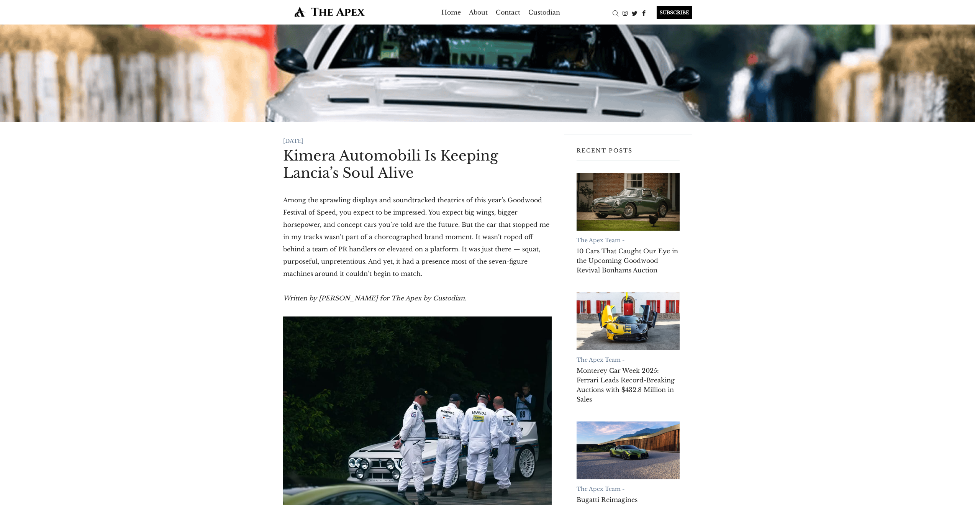 The height and width of the screenshot is (505, 975). Describe the element at coordinates (615, 13) in the screenshot. I see `a: Search` at that location.